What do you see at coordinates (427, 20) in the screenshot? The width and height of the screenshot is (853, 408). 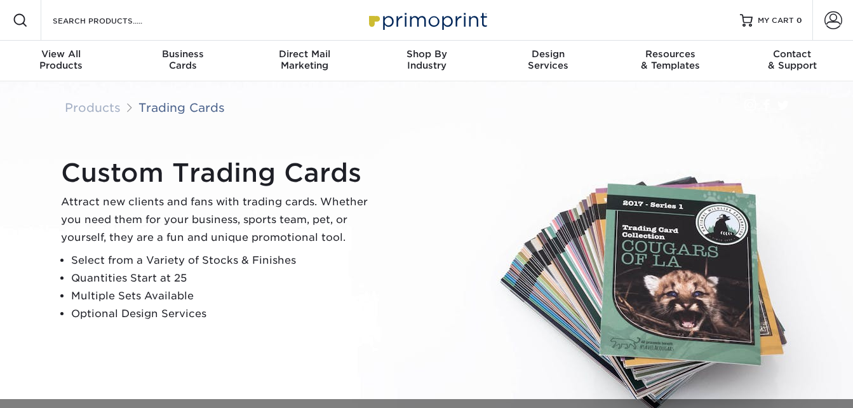 I see `img: Primoprint` at bounding box center [427, 20].